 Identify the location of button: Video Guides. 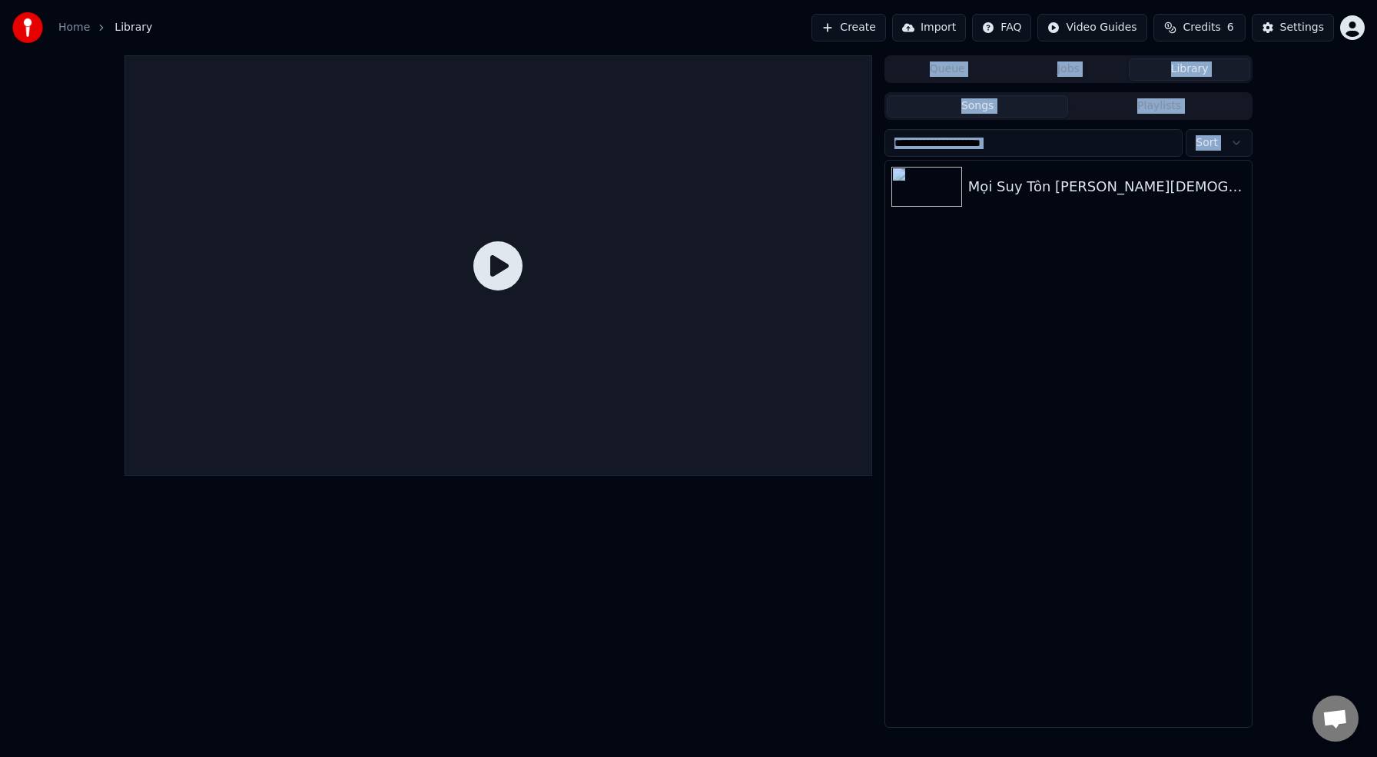
(1092, 28).